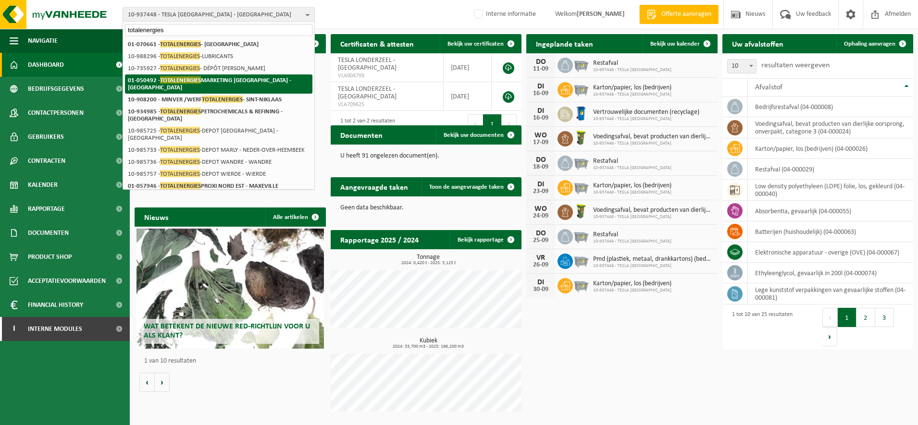 The height and width of the screenshot is (425, 918). Describe the element at coordinates (56, 89) in the screenshot. I see `span: Bedrijfsgegevens` at that location.